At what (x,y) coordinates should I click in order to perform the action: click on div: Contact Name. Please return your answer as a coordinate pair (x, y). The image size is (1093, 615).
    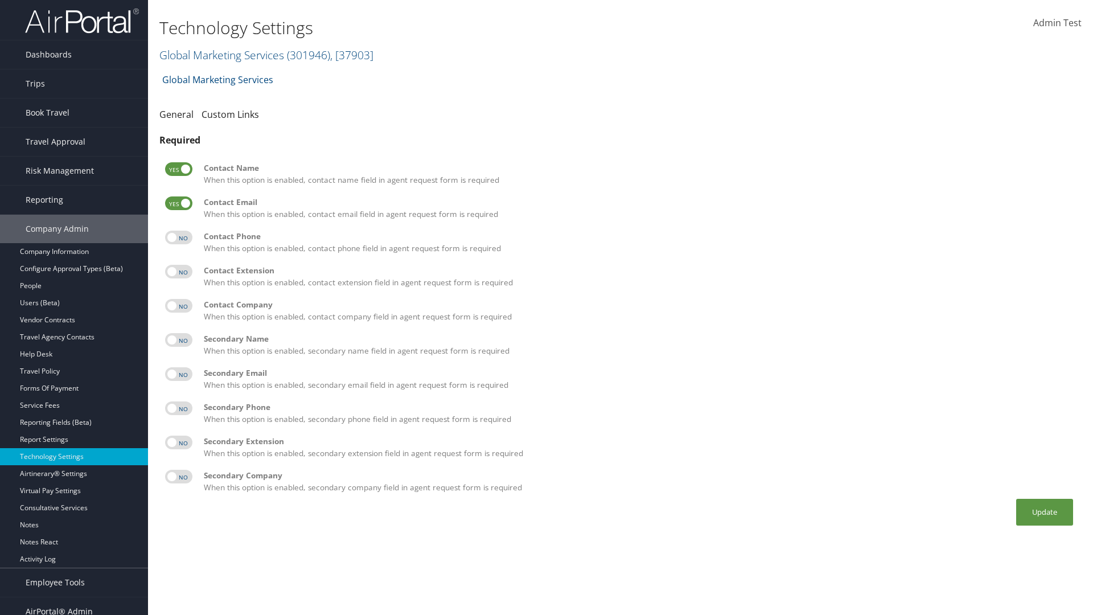
    Looking at the image, I should click on (640, 168).